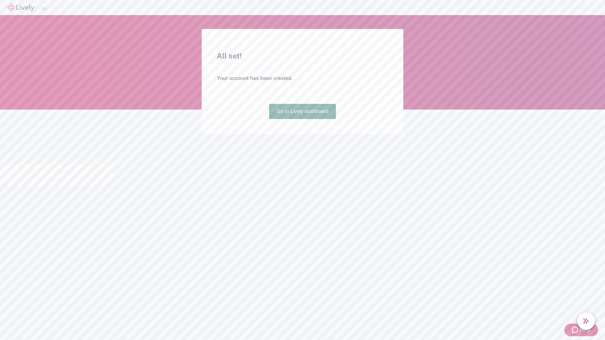 The width and height of the screenshot is (605, 340). What do you see at coordinates (302, 78) in the screenshot?
I see `h4: Your account has been created.` at bounding box center [302, 78].